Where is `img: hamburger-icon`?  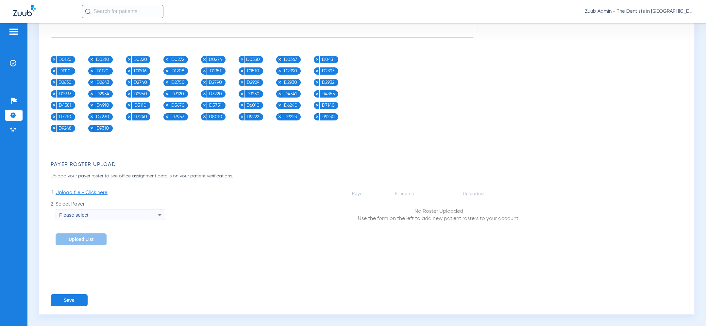 img: hamburger-icon is located at coordinates (14, 32).